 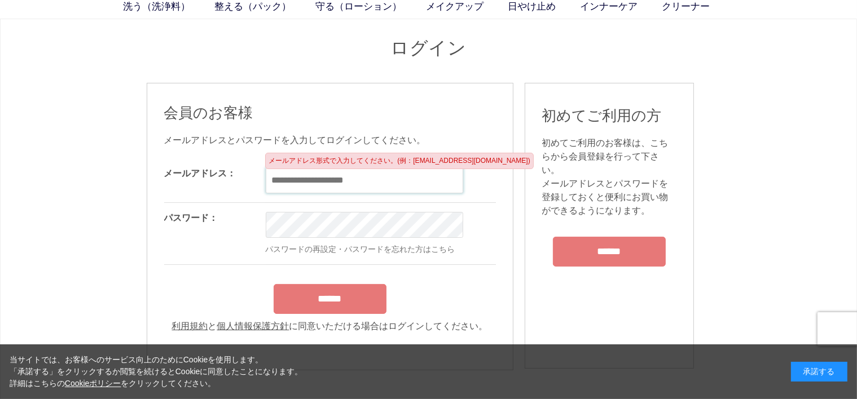 I want to click on label: パスワード：, so click(x=191, y=218).